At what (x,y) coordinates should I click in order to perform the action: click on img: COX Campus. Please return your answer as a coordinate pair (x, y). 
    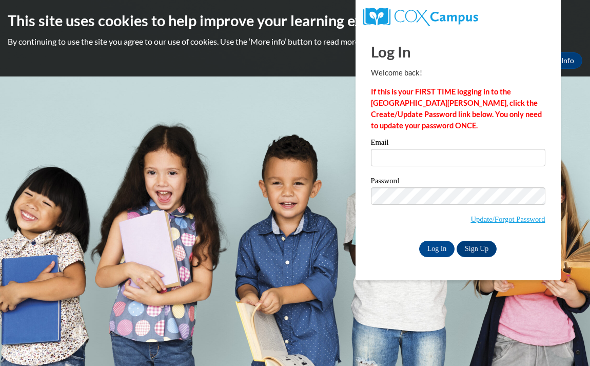
    Looking at the image, I should click on (421, 17).